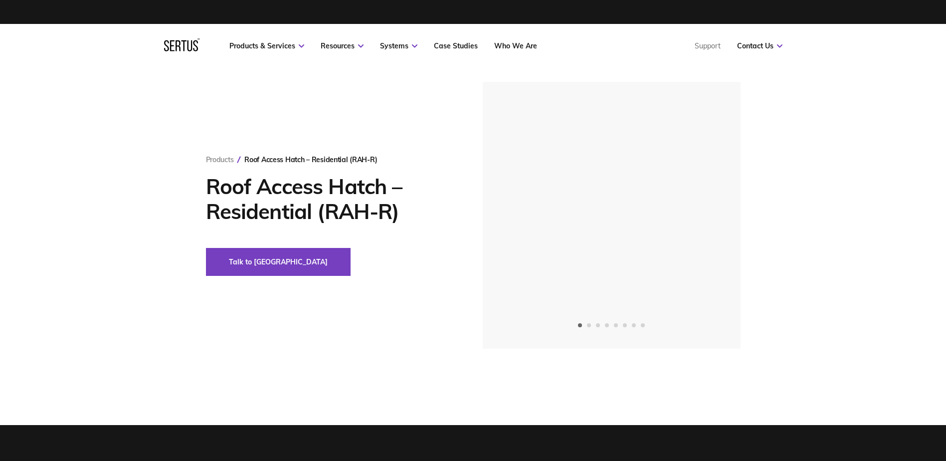 Image resolution: width=946 pixels, height=461 pixels. I want to click on span: Go to slide 8, so click(643, 325).